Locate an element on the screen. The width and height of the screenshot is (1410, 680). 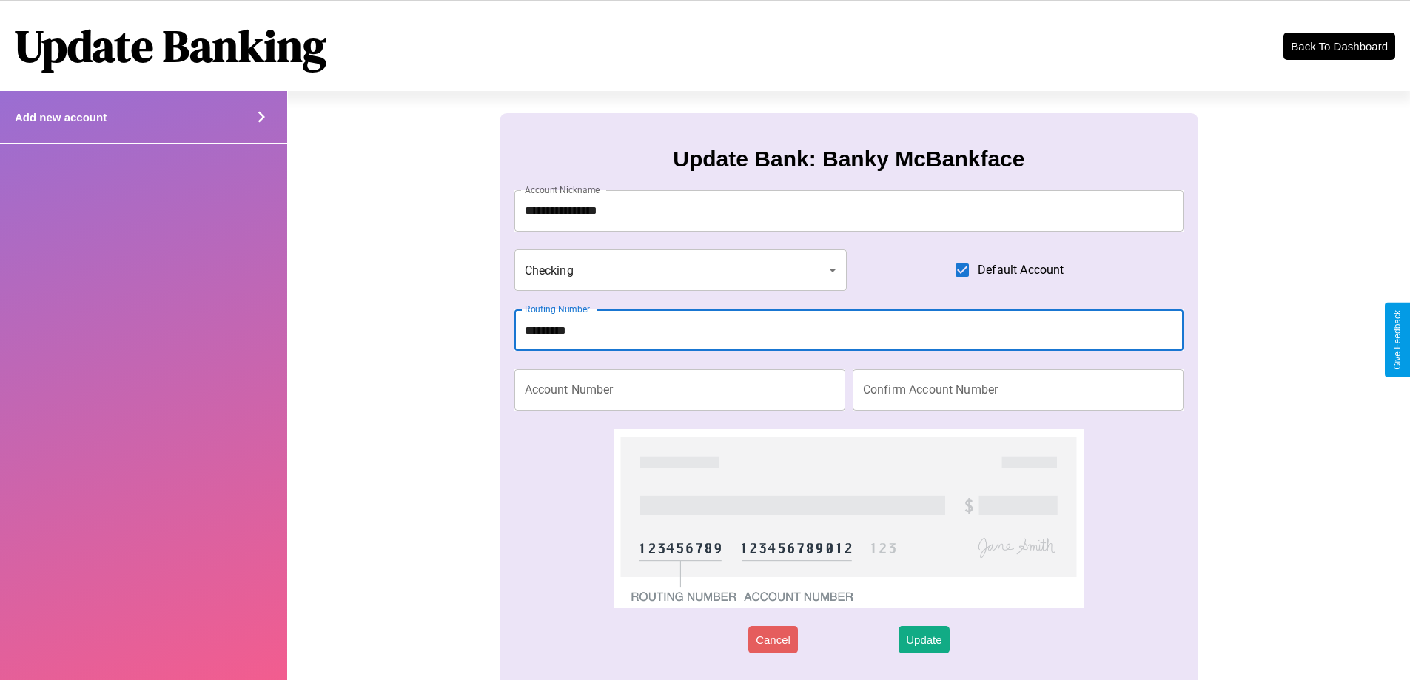
h1: Update Banking is located at coordinates (170, 46).